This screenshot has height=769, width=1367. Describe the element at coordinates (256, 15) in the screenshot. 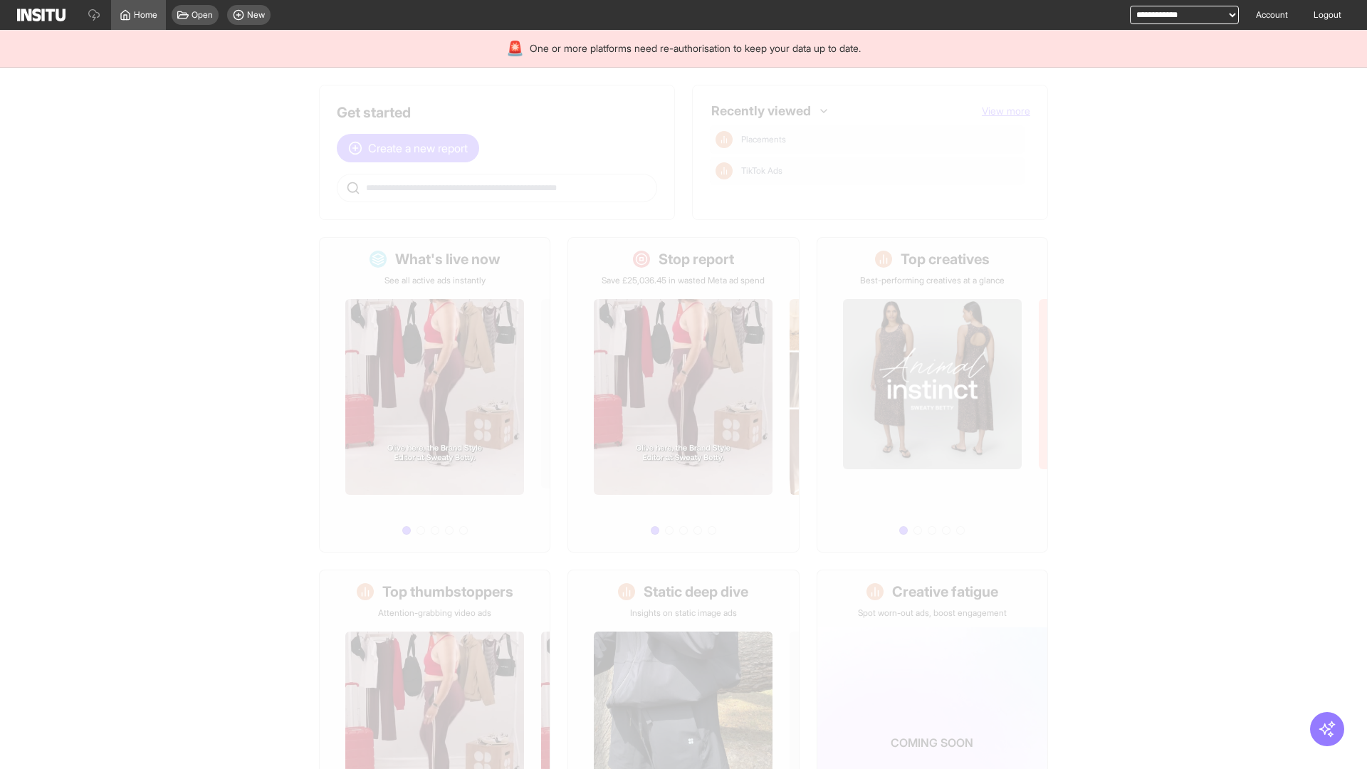

I see `span: New` at that location.